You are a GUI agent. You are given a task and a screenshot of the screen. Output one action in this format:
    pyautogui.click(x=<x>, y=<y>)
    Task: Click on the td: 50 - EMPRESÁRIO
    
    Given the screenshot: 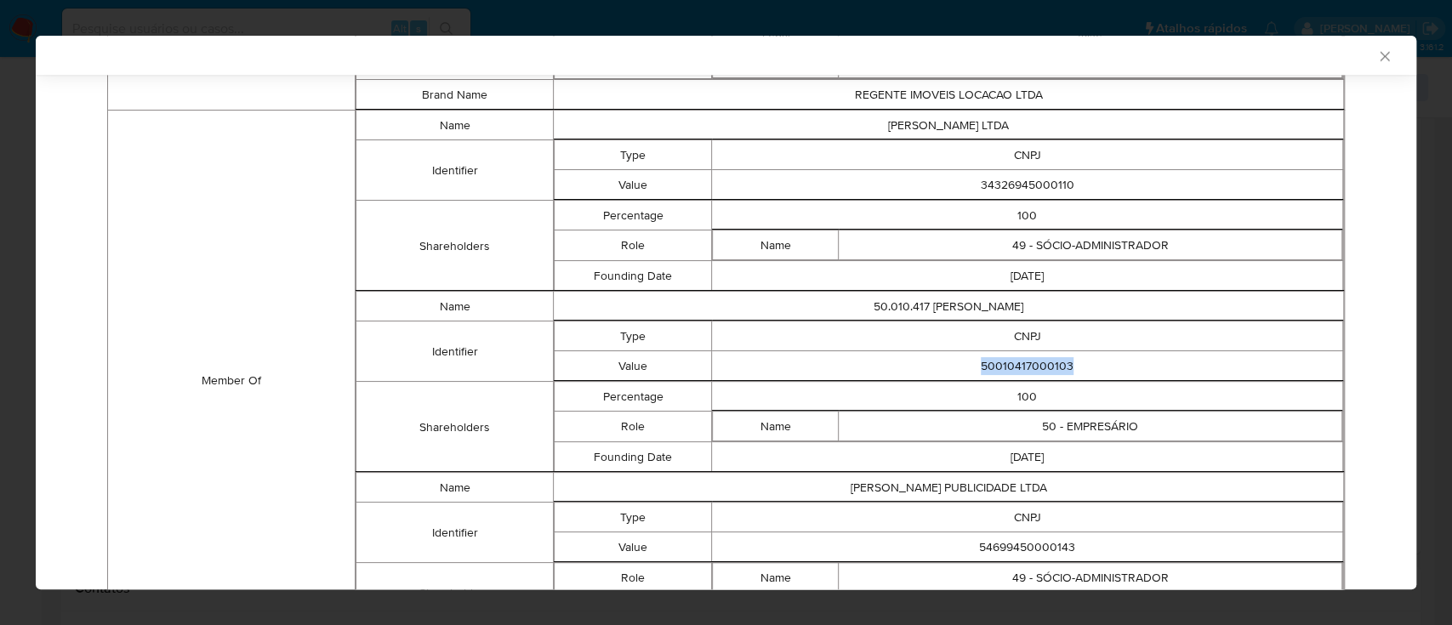 What is the action you would take?
    pyautogui.click(x=1091, y=426)
    